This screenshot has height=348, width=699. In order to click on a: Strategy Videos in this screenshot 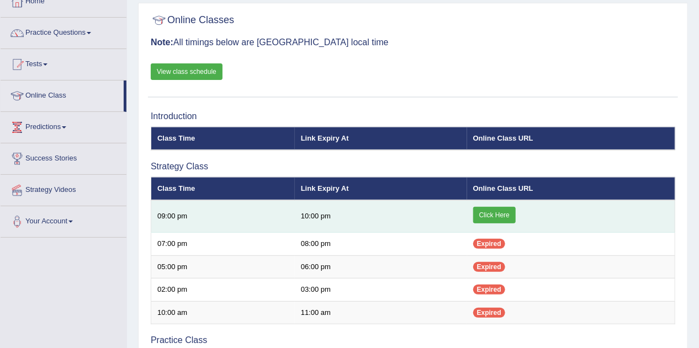, I will do `click(63, 189)`.